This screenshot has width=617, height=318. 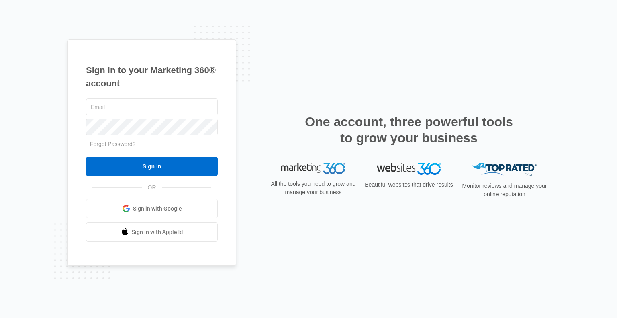 What do you see at coordinates (158, 209) in the screenshot?
I see `span: Sign in with Google` at bounding box center [158, 209].